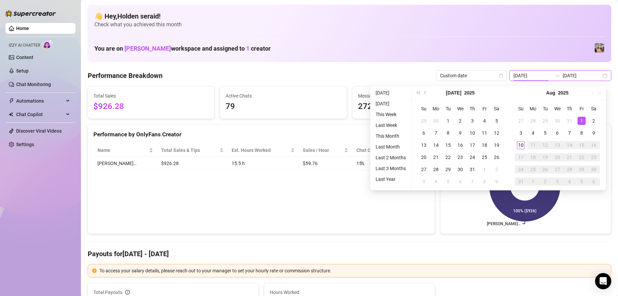 The image size is (618, 296). Describe the element at coordinates (497, 169) in the screenshot. I see `td: 2025-08-02` at that location.